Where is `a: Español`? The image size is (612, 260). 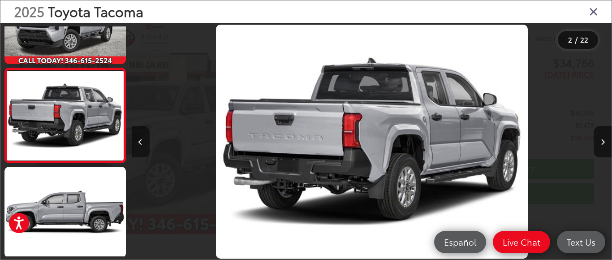 a: Español is located at coordinates (460, 242).